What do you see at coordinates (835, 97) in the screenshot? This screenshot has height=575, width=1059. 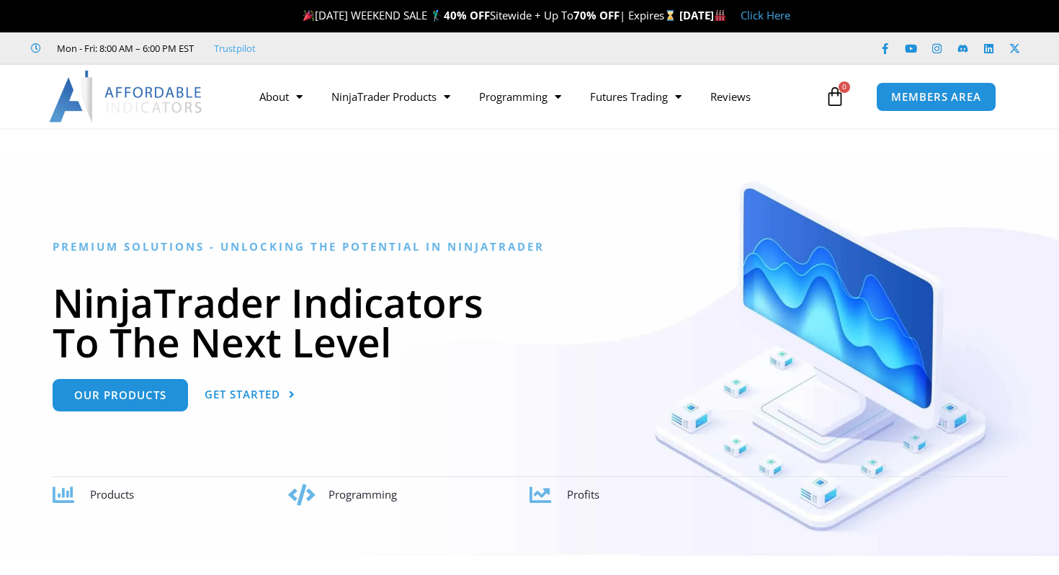 I see `a: 0` at bounding box center [835, 97].